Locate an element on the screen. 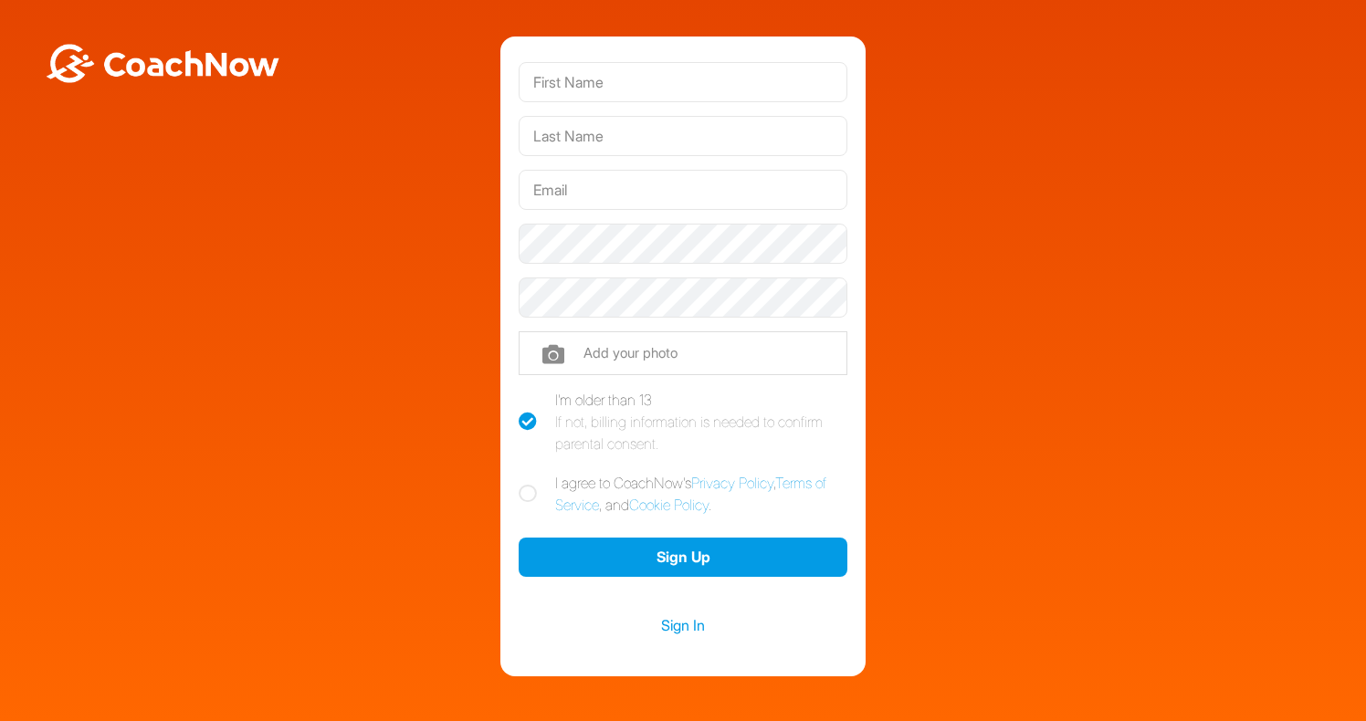  label: I agree to CoachNow's , , and . is located at coordinates (683, 494).